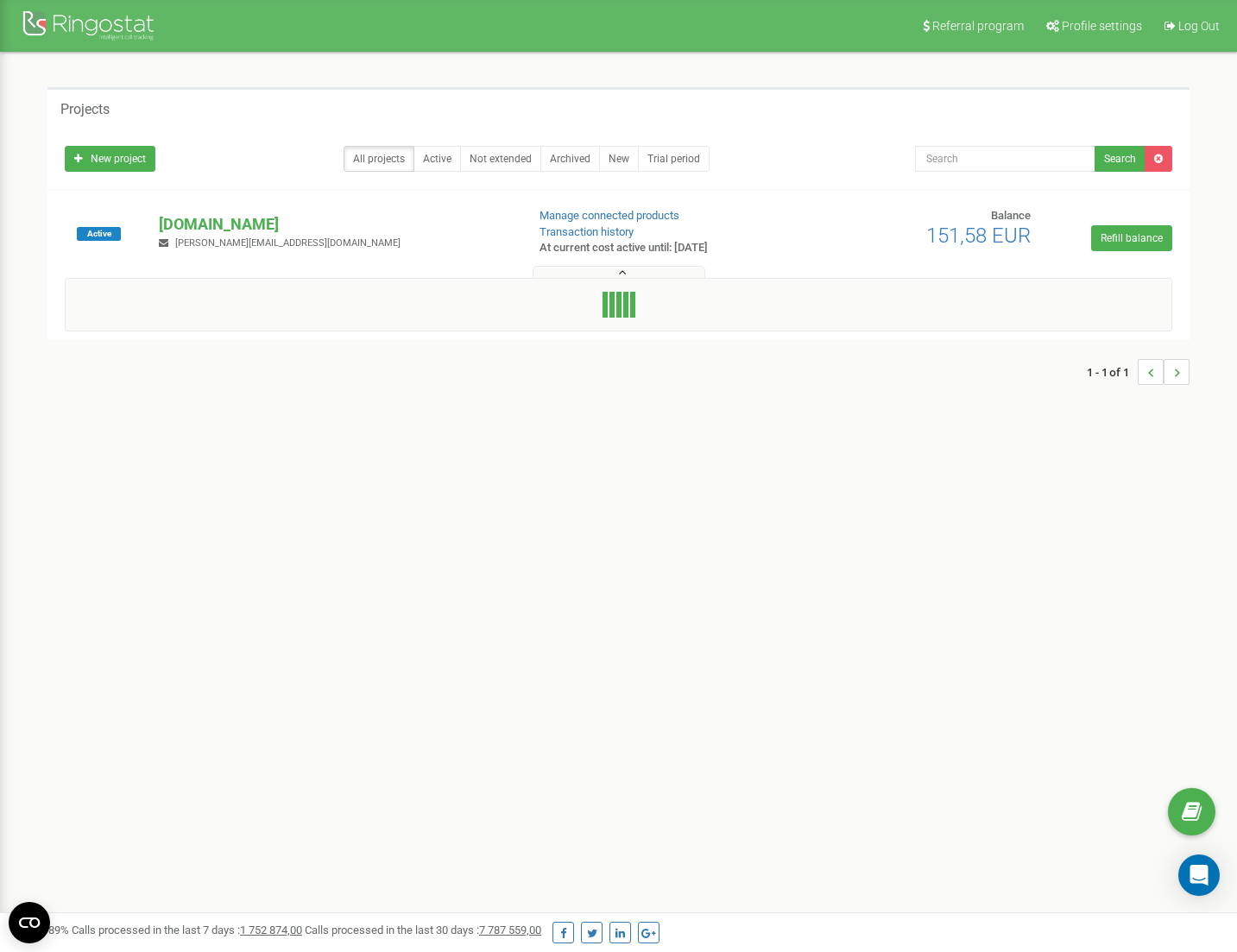 The height and width of the screenshot is (952, 1237). I want to click on span: Calls processed in the last 7 days :, so click(186, 929).